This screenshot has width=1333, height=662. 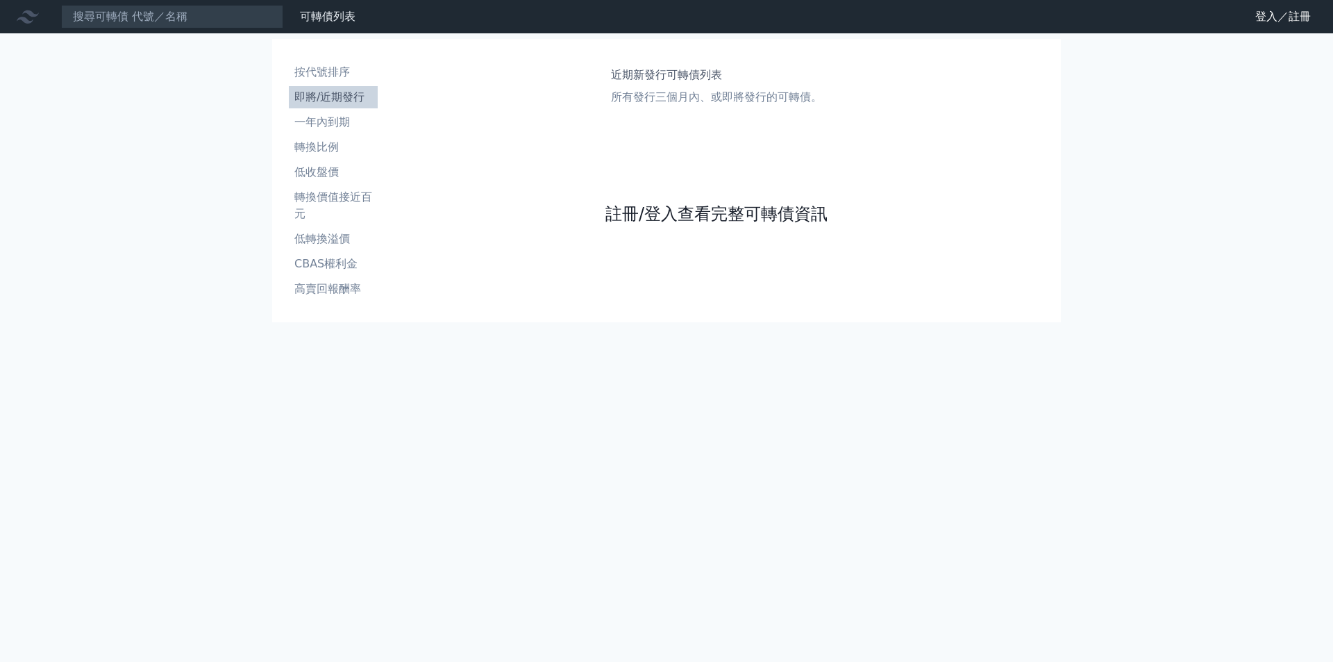 What do you see at coordinates (333, 72) in the screenshot?
I see `a: 按代號排序` at bounding box center [333, 72].